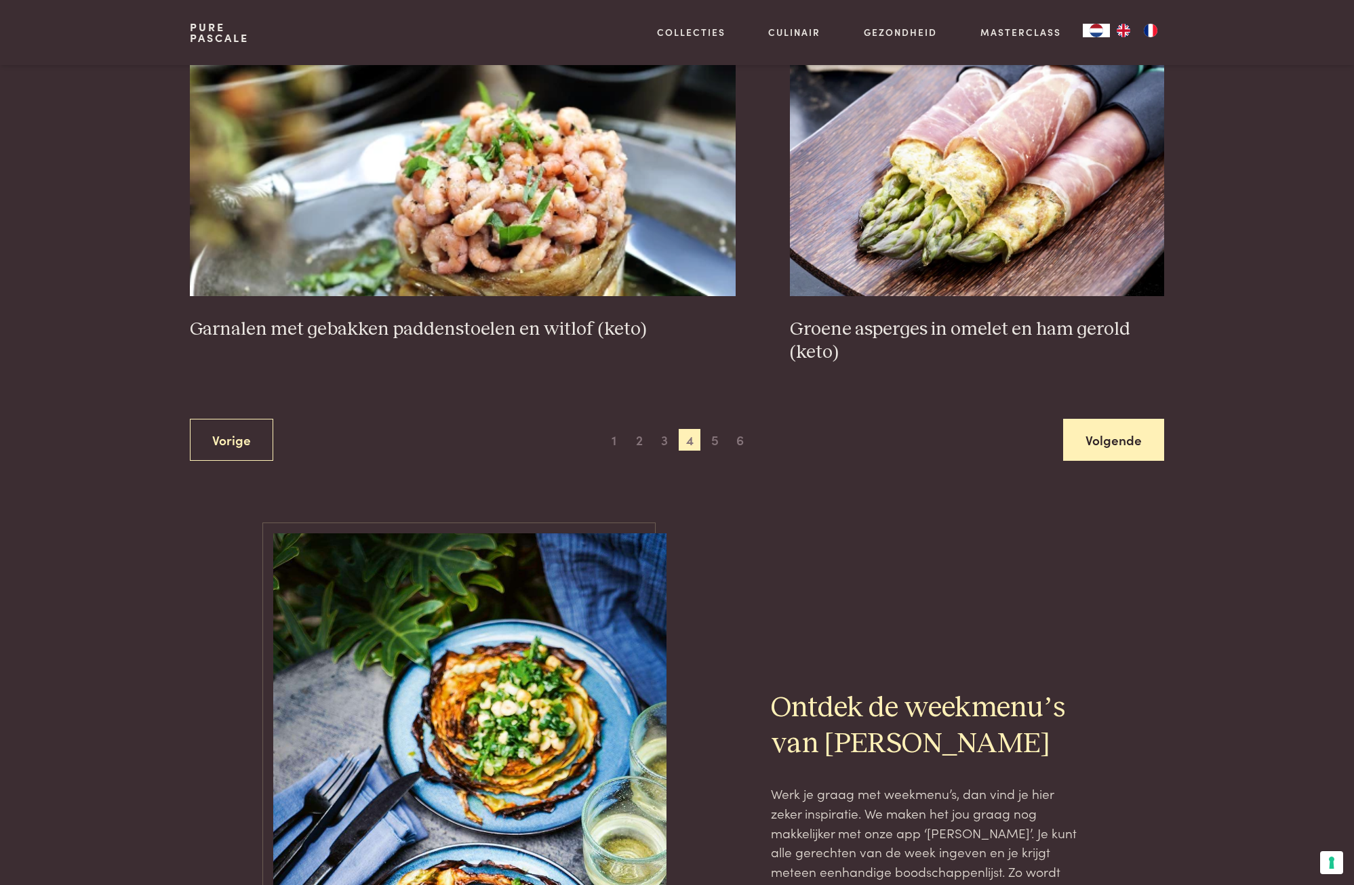  What do you see at coordinates (1096, 31) in the screenshot?
I see `a: NL` at bounding box center [1096, 31].